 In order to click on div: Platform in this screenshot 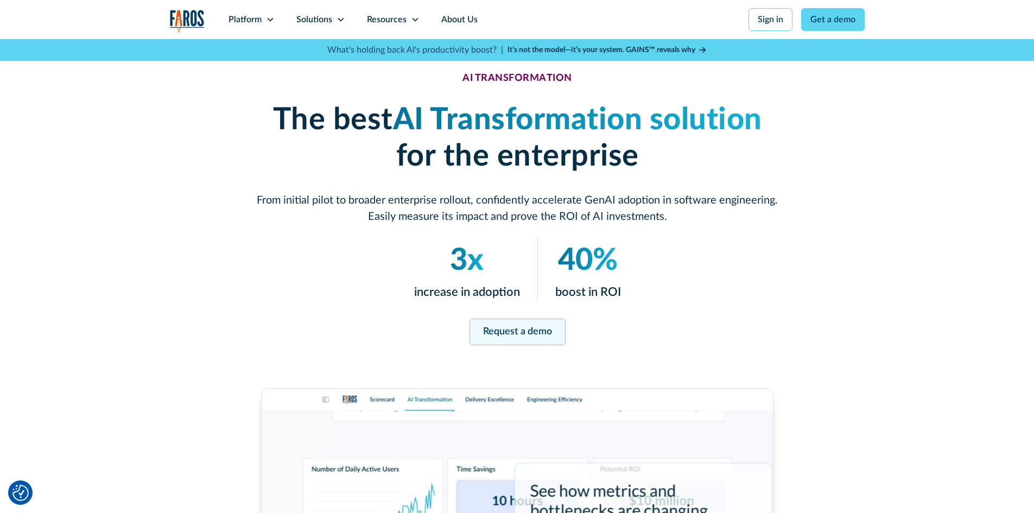, I will do `click(245, 20)`.